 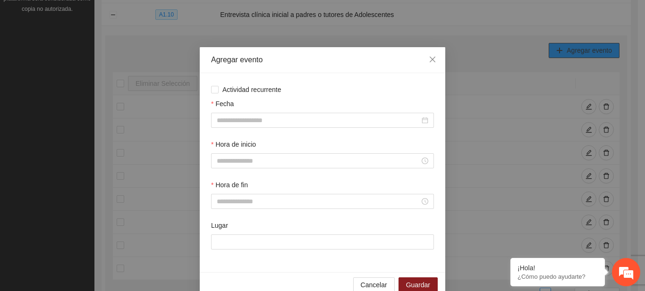 What do you see at coordinates (93, 141) in the screenshot?
I see `span: Estamos en línea.` at bounding box center [93, 141].